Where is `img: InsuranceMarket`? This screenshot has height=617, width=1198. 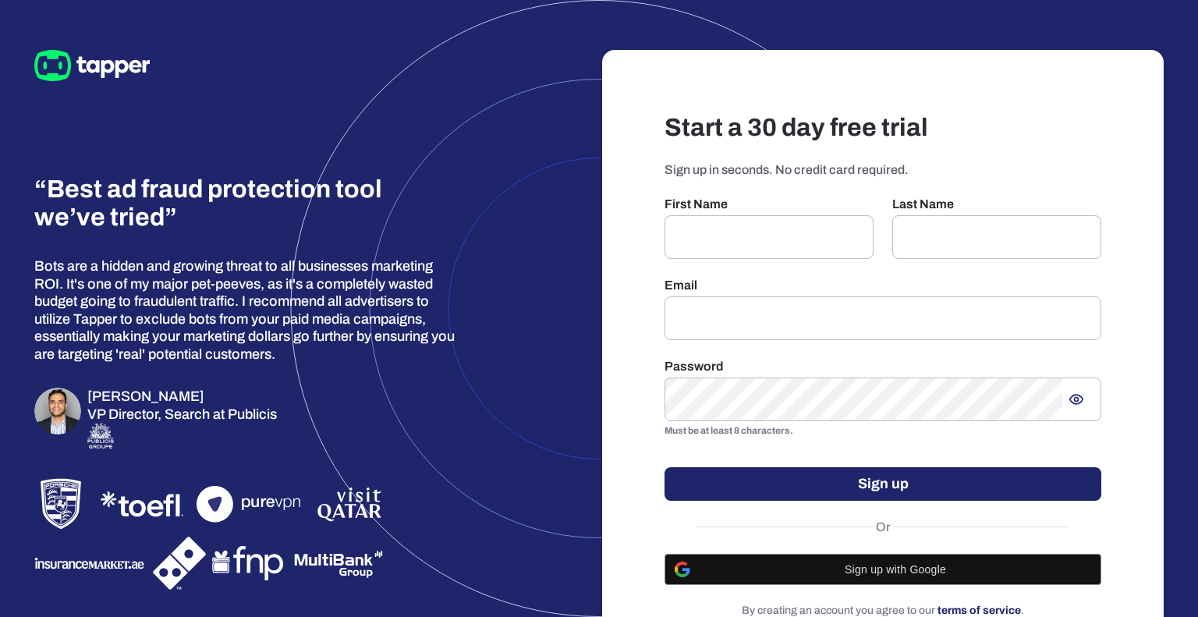
img: InsuranceMarket is located at coordinates (90, 563).